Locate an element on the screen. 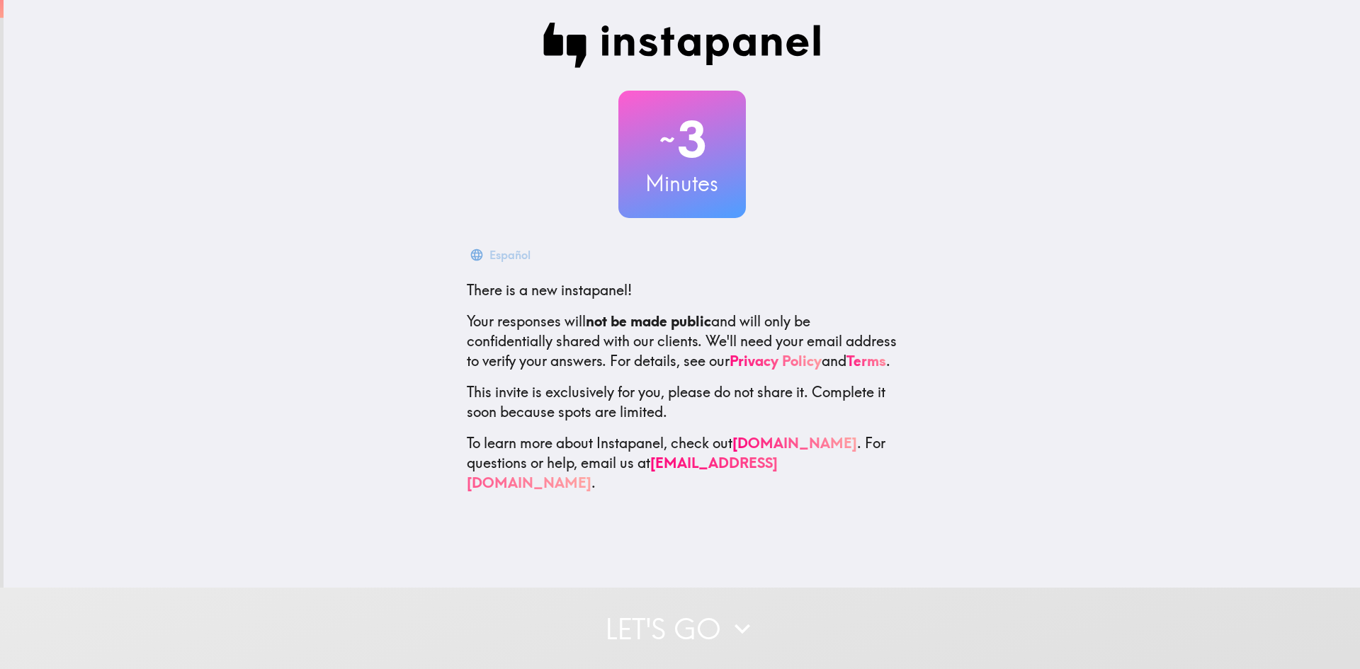 This screenshot has width=1360, height=669. p: This invite is exclusively for you, please do not share it. Complete it soon because spots are li... is located at coordinates (682, 402).